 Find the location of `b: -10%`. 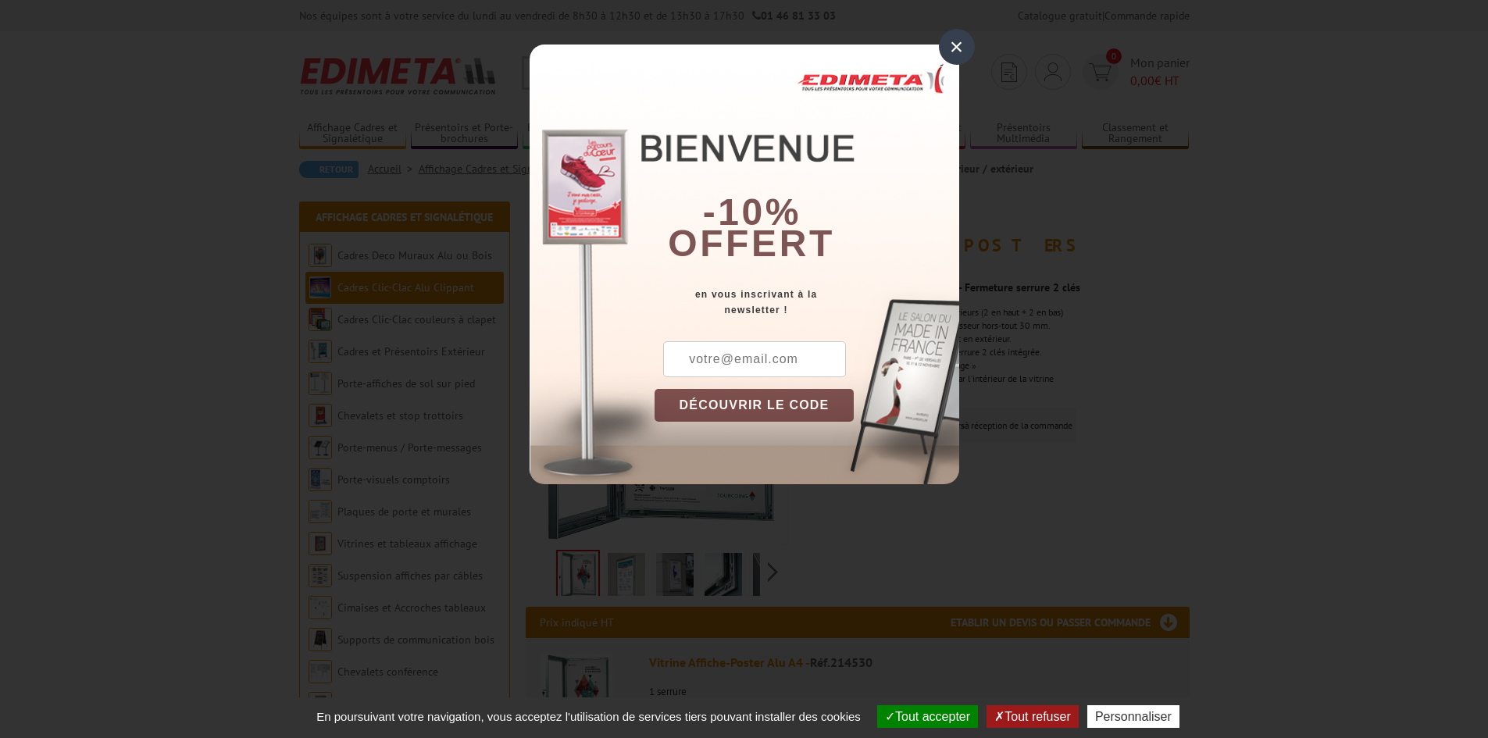

b: -10% is located at coordinates (752, 212).